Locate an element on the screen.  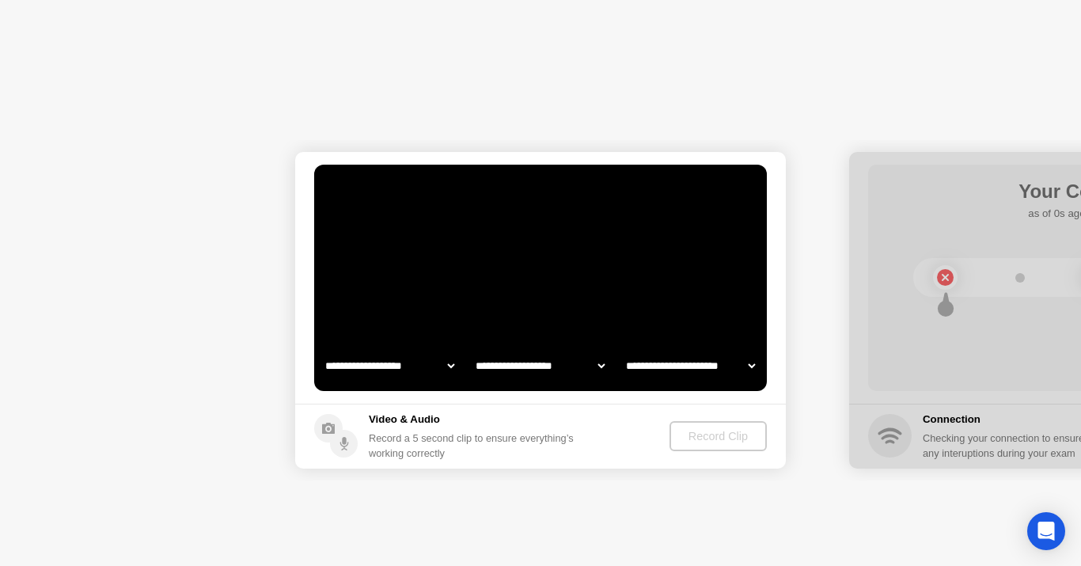
div: Record Clip is located at coordinates (718, 436).